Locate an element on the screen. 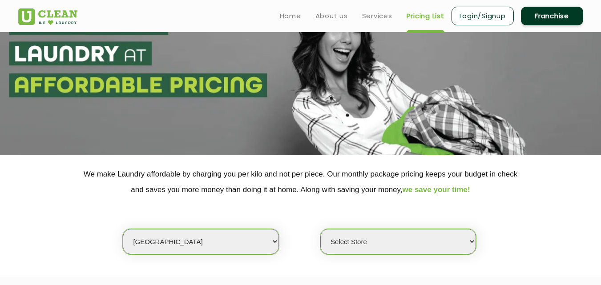  a: Franchise is located at coordinates (552, 16).